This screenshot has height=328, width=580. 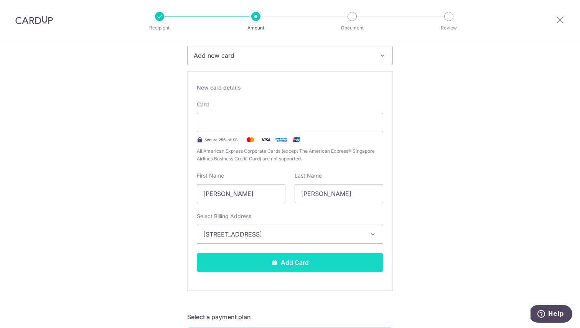 What do you see at coordinates (250, 140) in the screenshot?
I see `img: Mastercard` at bounding box center [250, 140].